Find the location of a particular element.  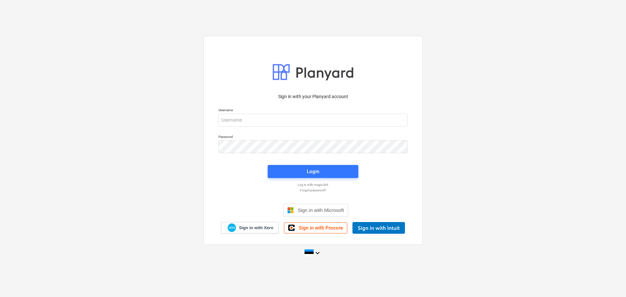

span: Sign in with Xero is located at coordinates (256, 228).